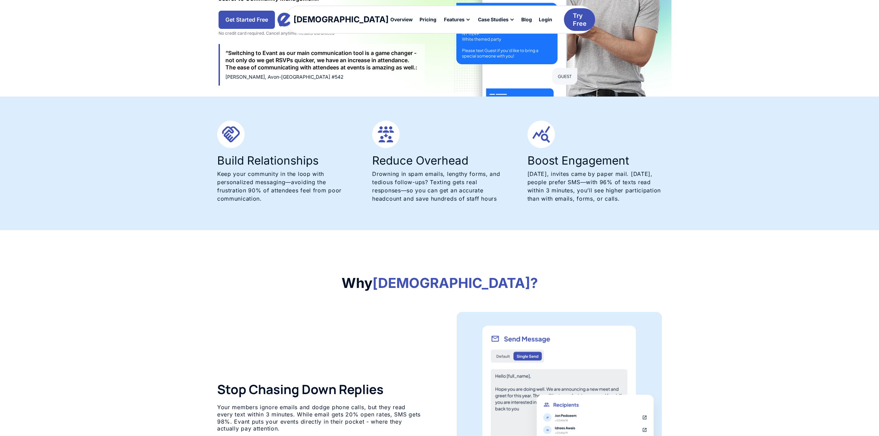 Image resolution: width=879 pixels, height=436 pixels. I want to click on div: Pricing, so click(428, 20).